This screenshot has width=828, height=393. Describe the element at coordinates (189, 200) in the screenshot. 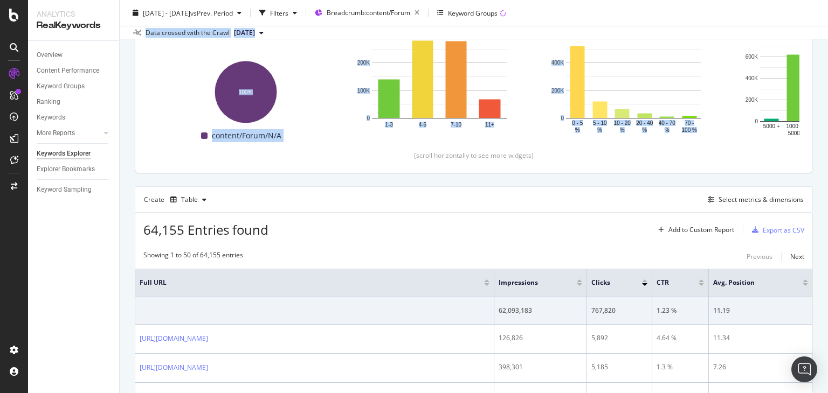

I see `div: Table` at that location.